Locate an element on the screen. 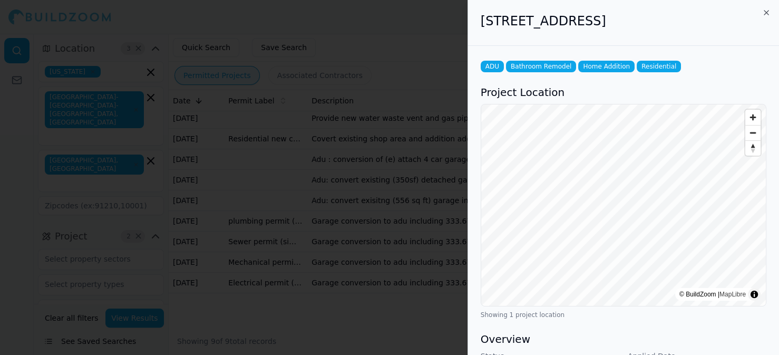 The width and height of the screenshot is (779, 355). div: © BuildZoom | is located at coordinates (713, 294).